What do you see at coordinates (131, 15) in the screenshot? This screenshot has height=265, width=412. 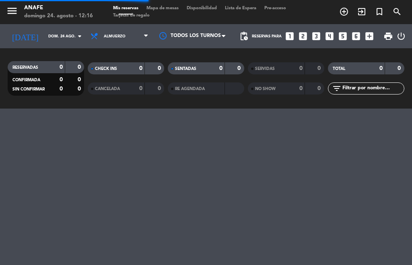 I see `span: Tarjetas de regalo` at bounding box center [131, 15].